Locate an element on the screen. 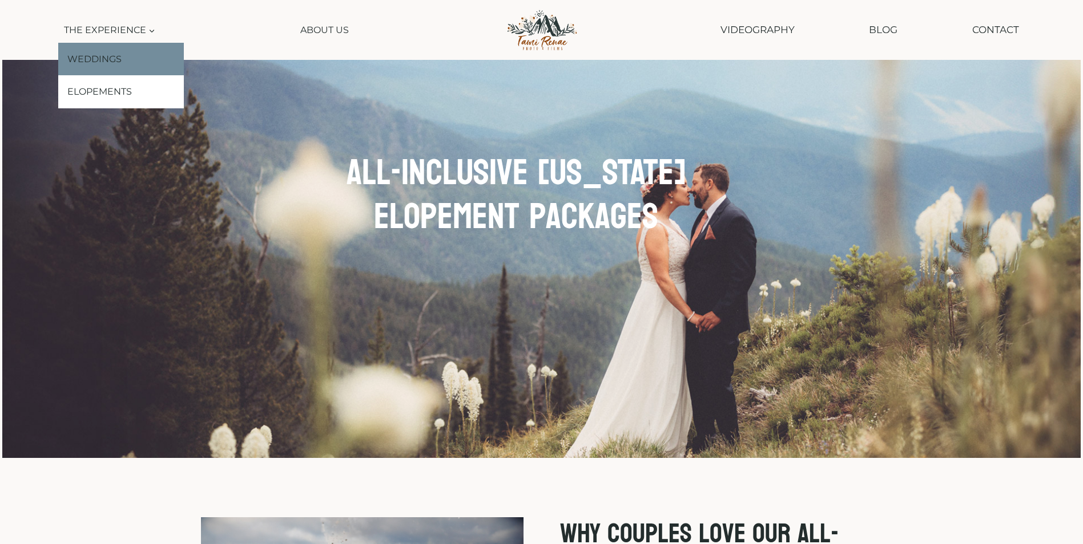 The width and height of the screenshot is (1083, 544). a: Elopements is located at coordinates (121, 92).